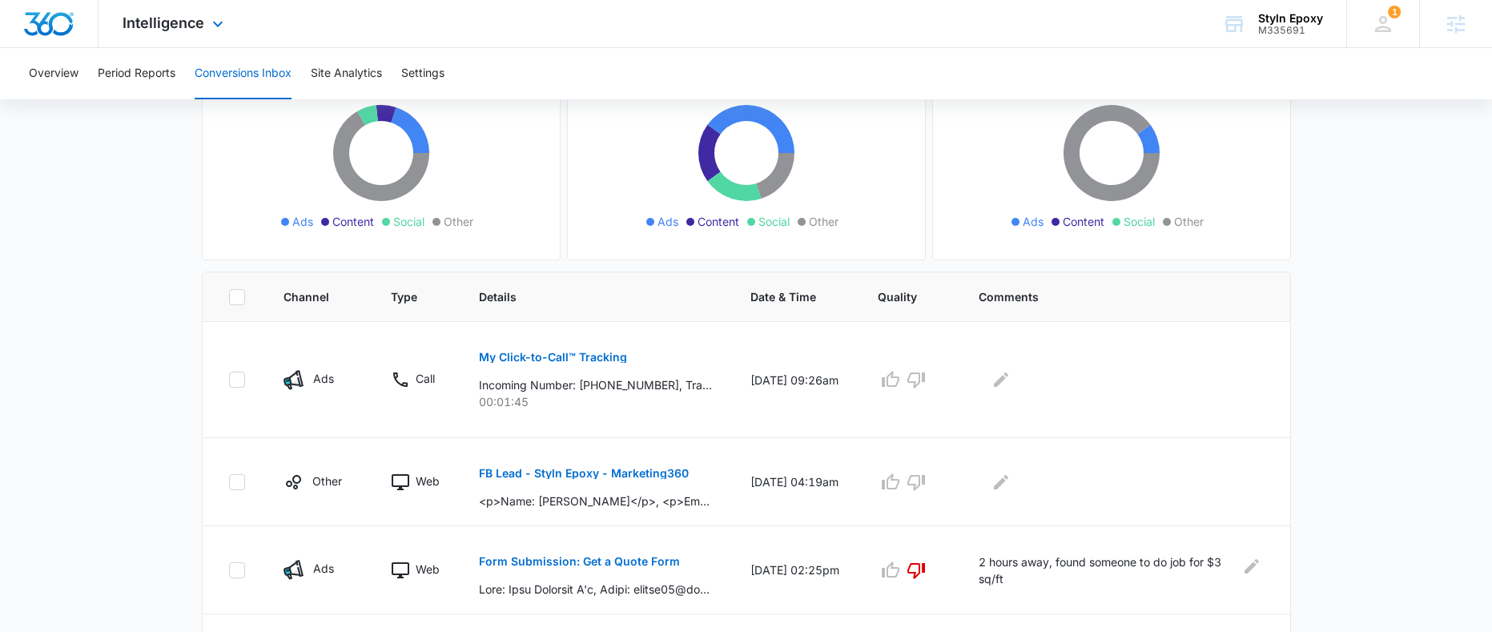 Image resolution: width=1492 pixels, height=632 pixels. Describe the element at coordinates (346, 74) in the screenshot. I see `button: Site Analytics` at that location.